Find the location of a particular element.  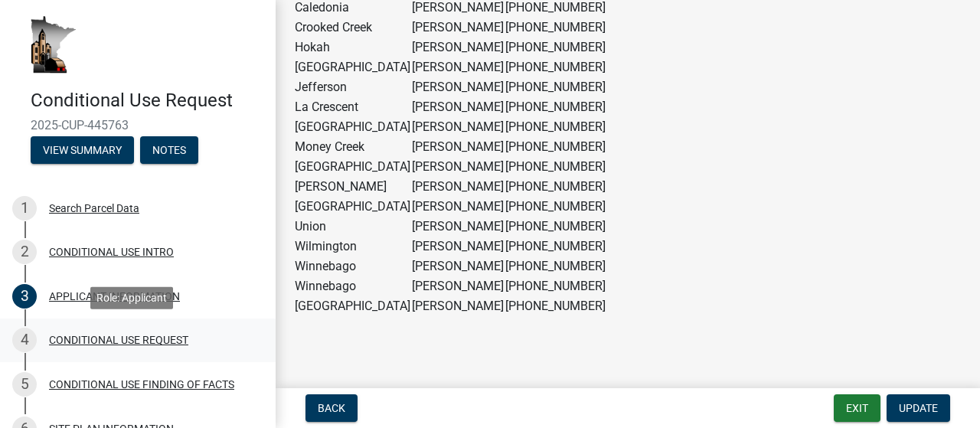

wm-modal-confirm: Summary is located at coordinates (82, 151).